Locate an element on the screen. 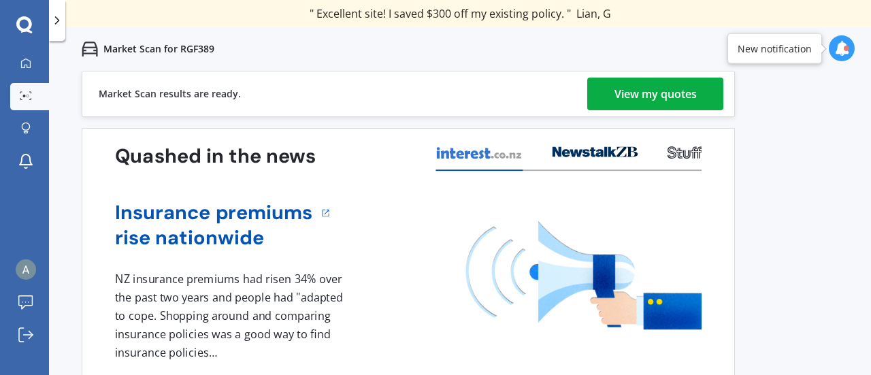 This screenshot has width=871, height=375. a: Insurance premiums is located at coordinates (214, 212).